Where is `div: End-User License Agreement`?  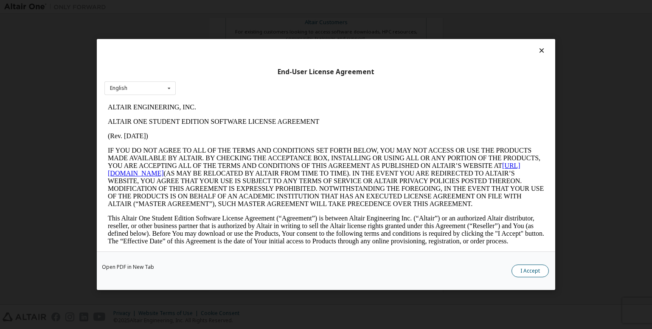 div: End-User License Agreement is located at coordinates (326, 72).